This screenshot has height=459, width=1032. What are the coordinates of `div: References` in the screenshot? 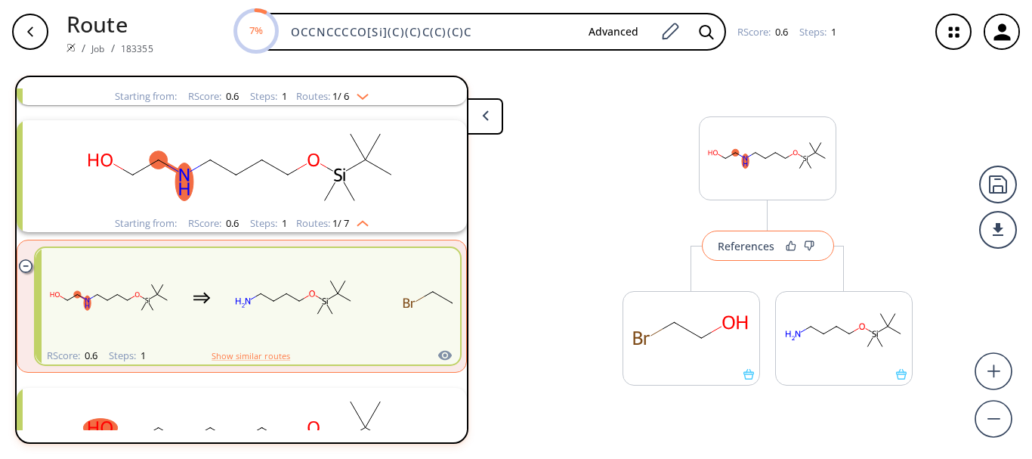 It's located at (746, 246).